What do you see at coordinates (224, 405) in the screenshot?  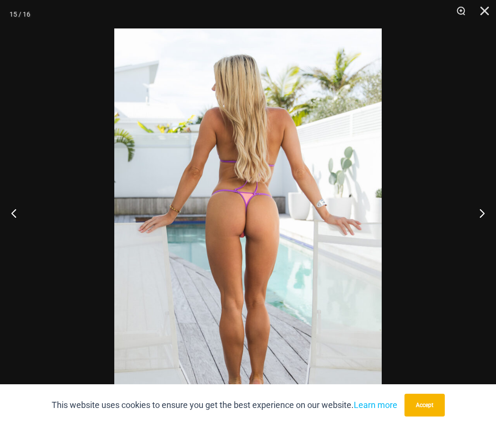 I see `p: This website uses cookies to ensure you get the best experience on our website.` at bounding box center [224, 405].